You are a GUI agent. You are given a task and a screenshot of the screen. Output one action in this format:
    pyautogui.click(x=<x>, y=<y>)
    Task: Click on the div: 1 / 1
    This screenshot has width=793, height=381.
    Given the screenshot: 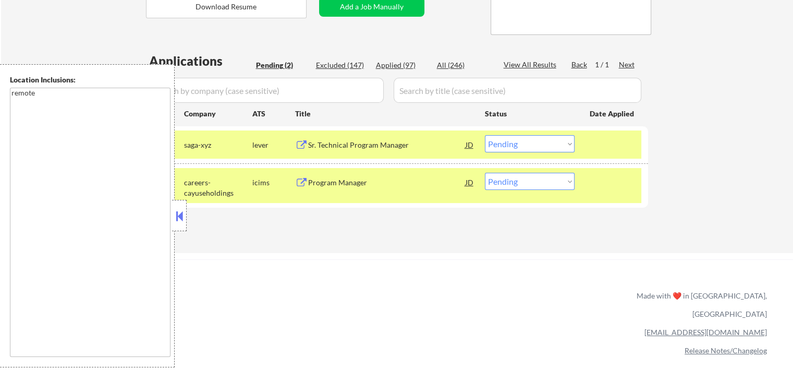 What is the action you would take?
    pyautogui.click(x=607, y=65)
    